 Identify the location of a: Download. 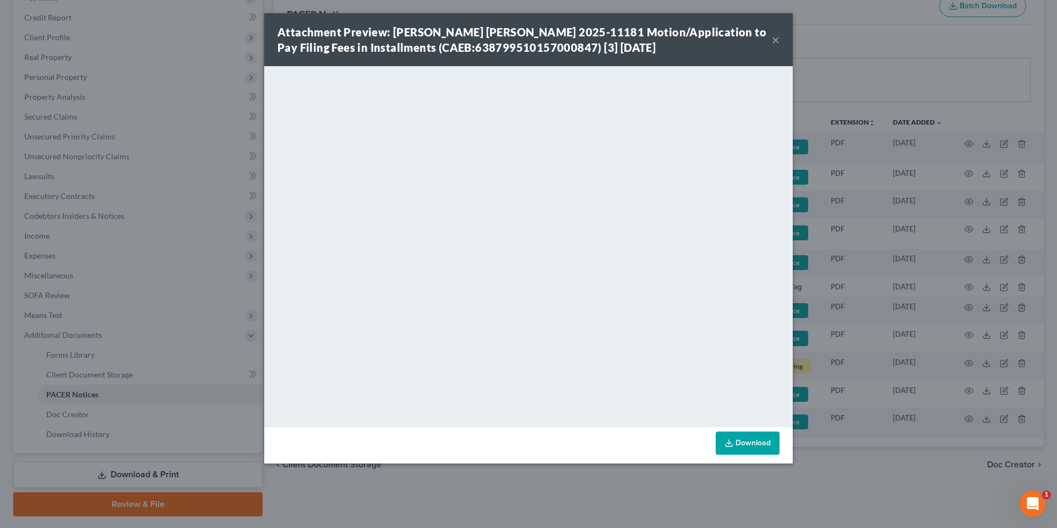
(748, 443).